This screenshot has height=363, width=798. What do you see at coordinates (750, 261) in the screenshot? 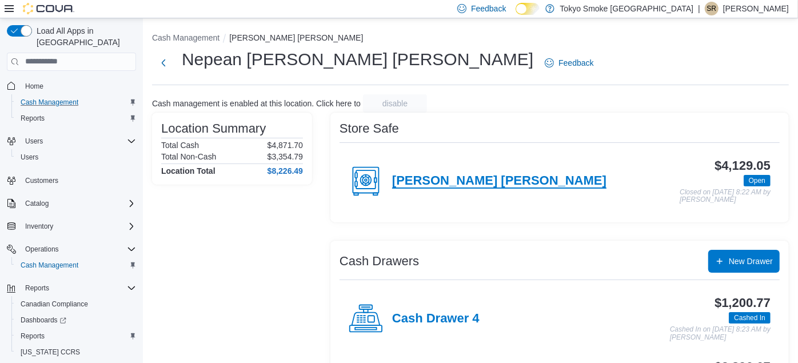
I see `span: New Drawer` at bounding box center [750, 261].